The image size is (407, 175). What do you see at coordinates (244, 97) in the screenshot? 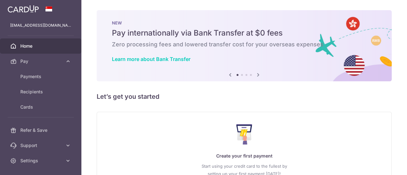
I see `h5: Let’s get you started` at bounding box center [244, 97].